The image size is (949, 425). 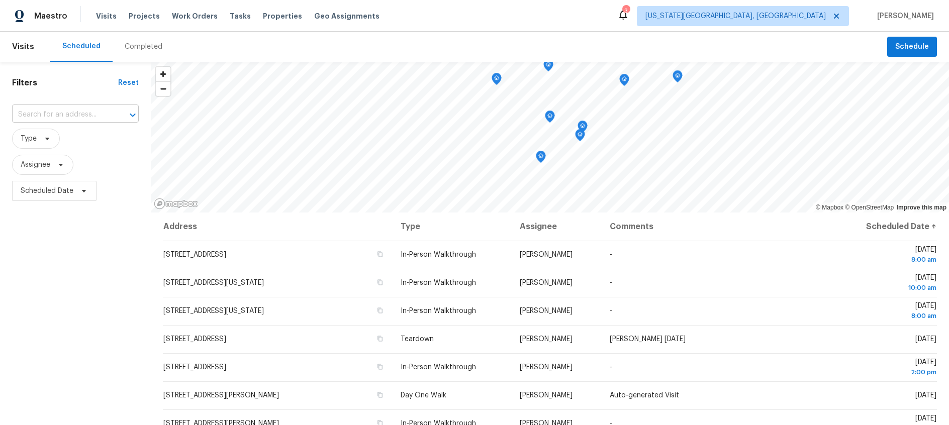 What do you see at coordinates (922, 208) in the screenshot?
I see `a: Improve this map` at bounding box center [922, 208].